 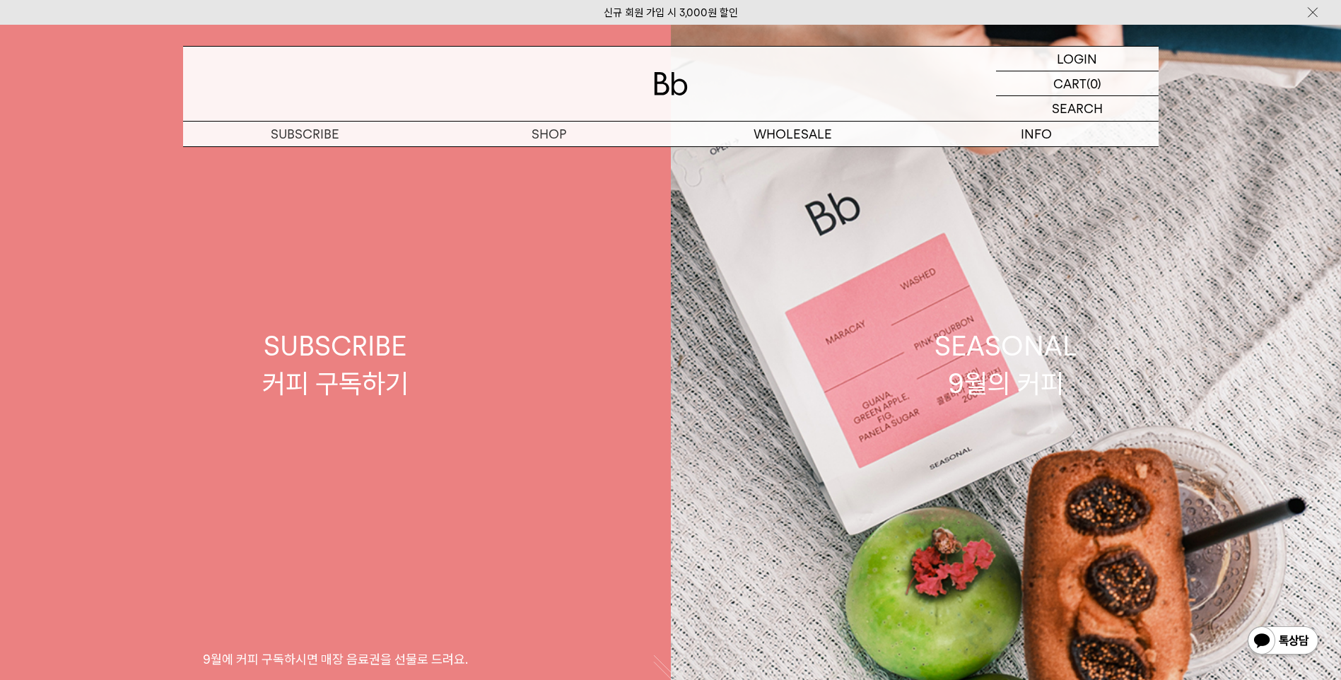 I want to click on a: 신규 회원 가입 시 3,000원 할인, so click(x=671, y=13).